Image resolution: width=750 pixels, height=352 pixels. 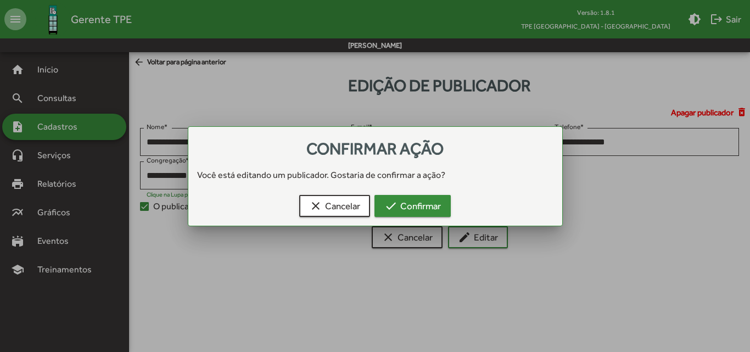 I want to click on button: Confirmar, so click(x=412, y=206).